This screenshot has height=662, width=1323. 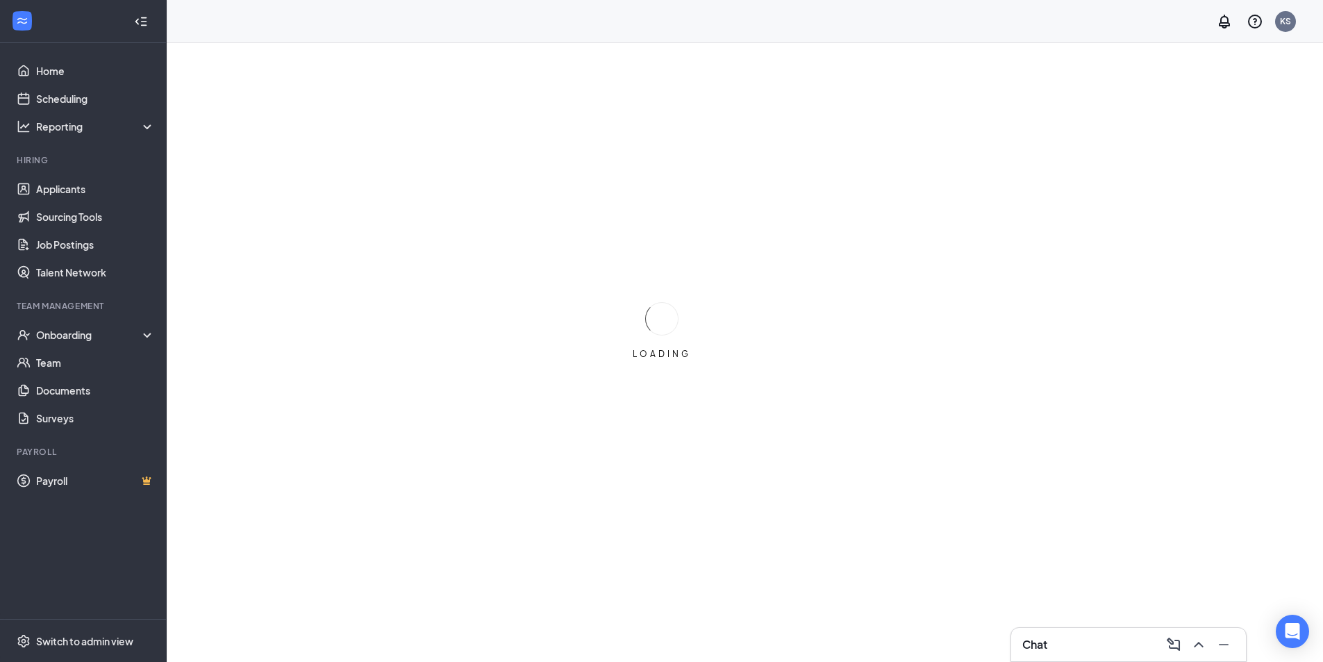 I want to click on div: Switch to admin view, so click(x=85, y=641).